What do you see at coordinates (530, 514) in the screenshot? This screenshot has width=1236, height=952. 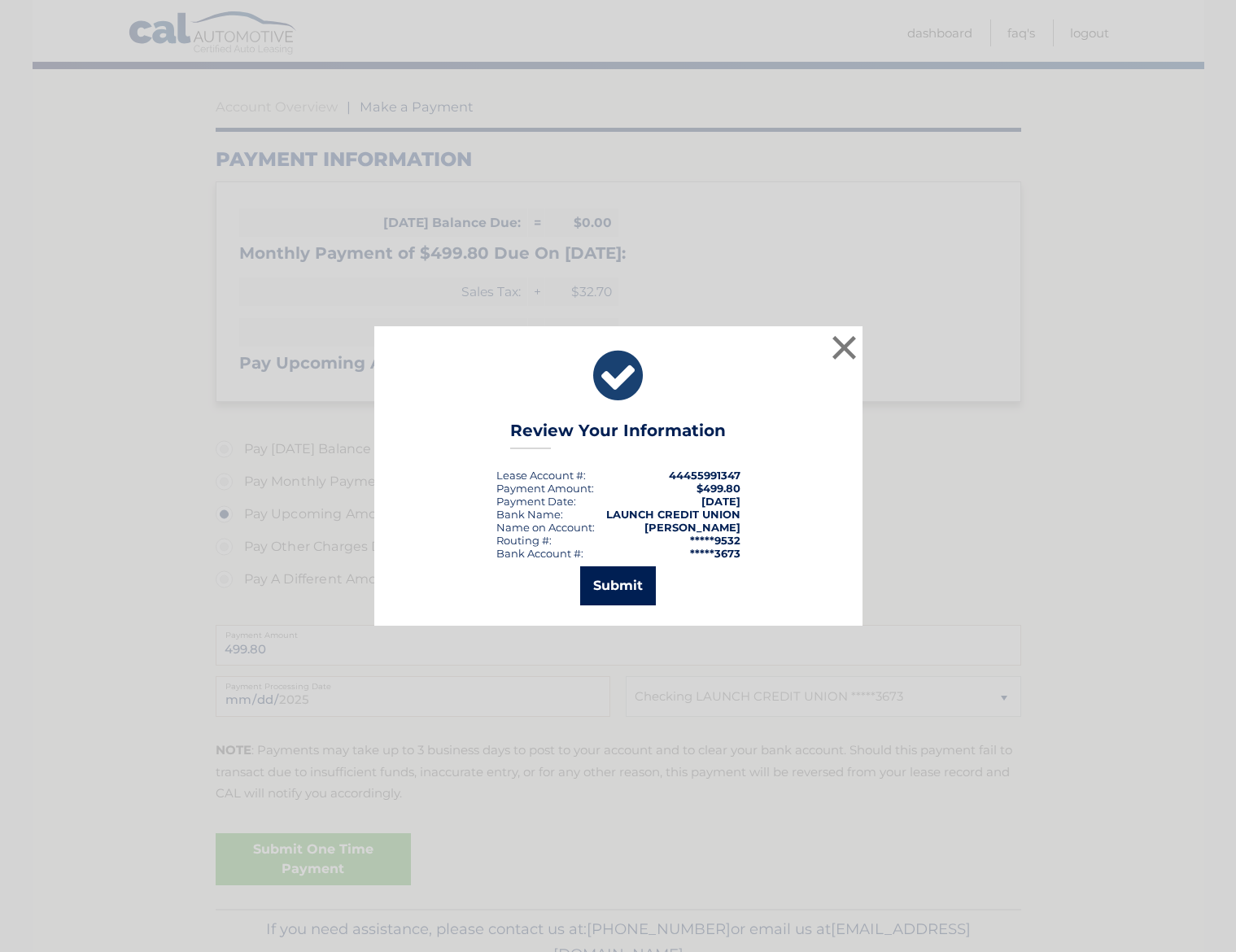 I see `div: Bank Name:` at bounding box center [530, 514].